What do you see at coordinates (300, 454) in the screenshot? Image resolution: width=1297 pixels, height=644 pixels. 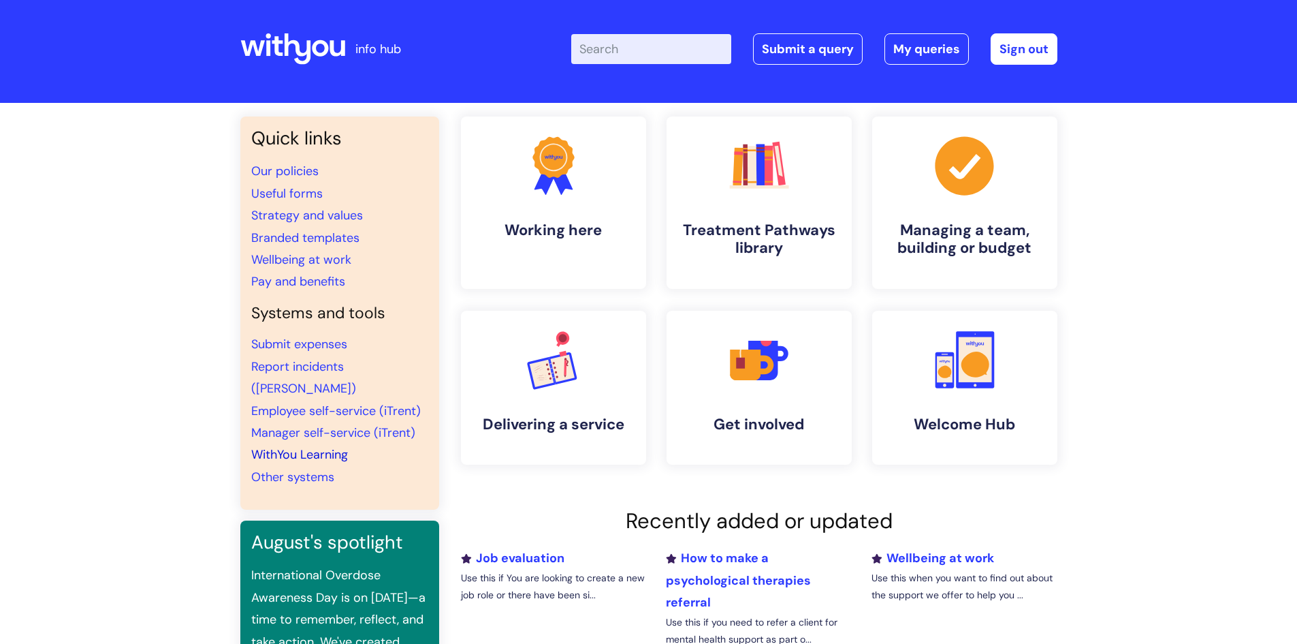 I see `a: WithYou Learning` at bounding box center [300, 454].